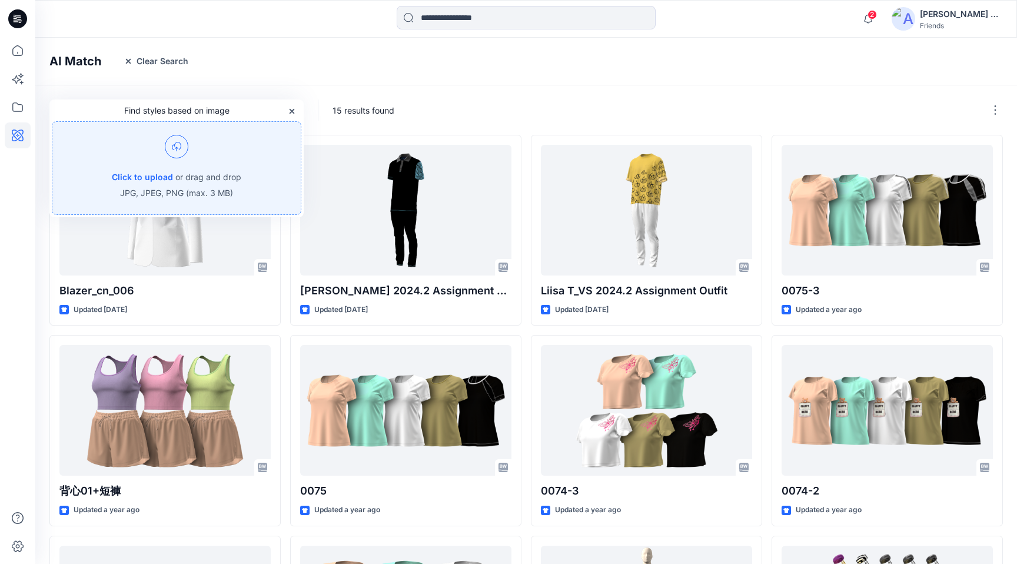  What do you see at coordinates (165, 291) in the screenshot?
I see `p: Blazer_cn_006` at bounding box center [165, 291].